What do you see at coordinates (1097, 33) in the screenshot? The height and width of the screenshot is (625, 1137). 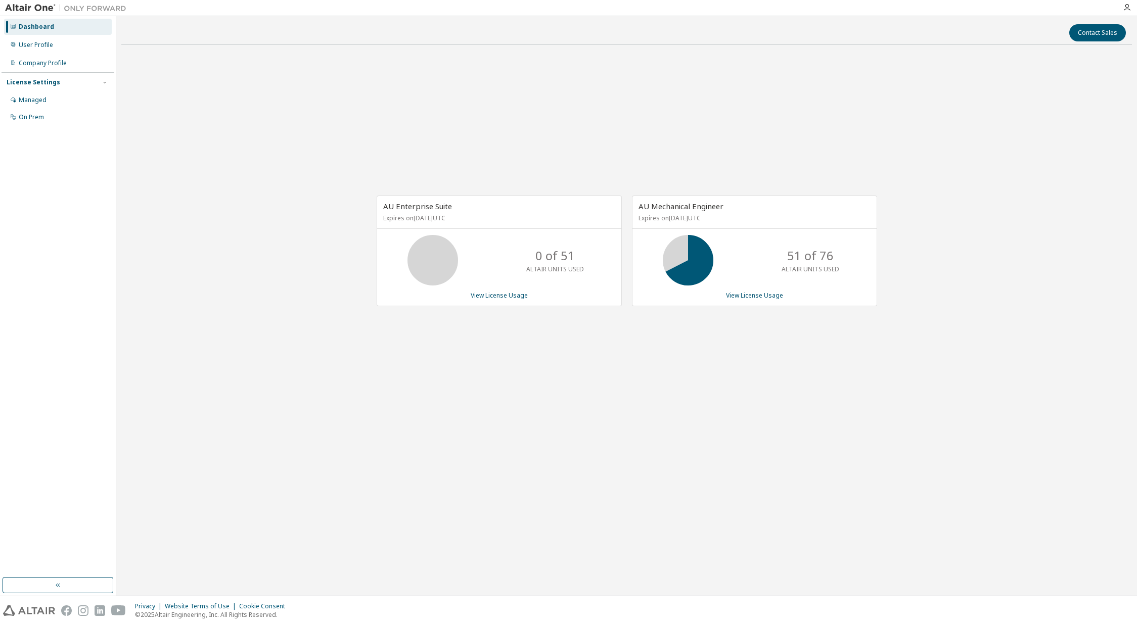 I see `button: Contact Sales` at bounding box center [1097, 33].